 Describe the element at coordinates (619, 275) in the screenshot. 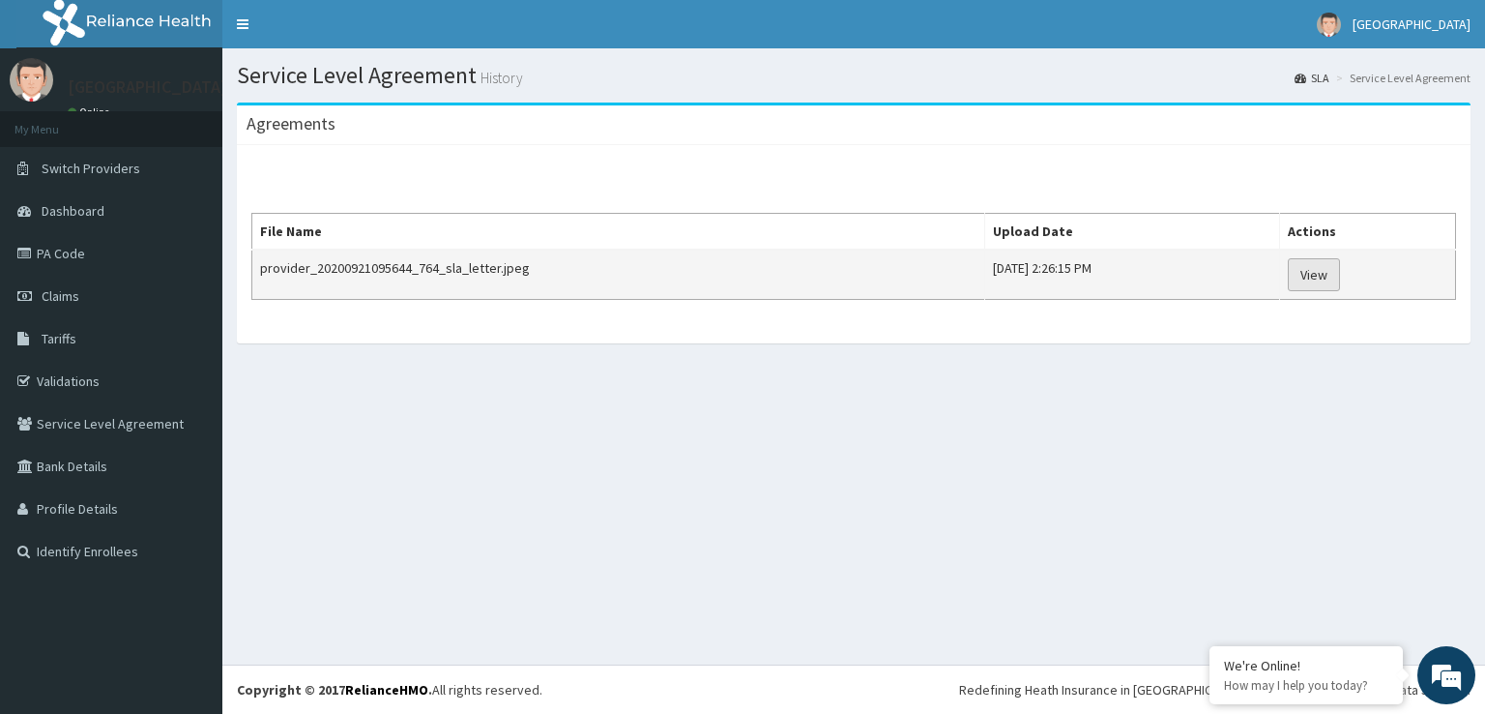

I see `td: provider_20200921095644_764_sla_letter.jpeg` at that location.